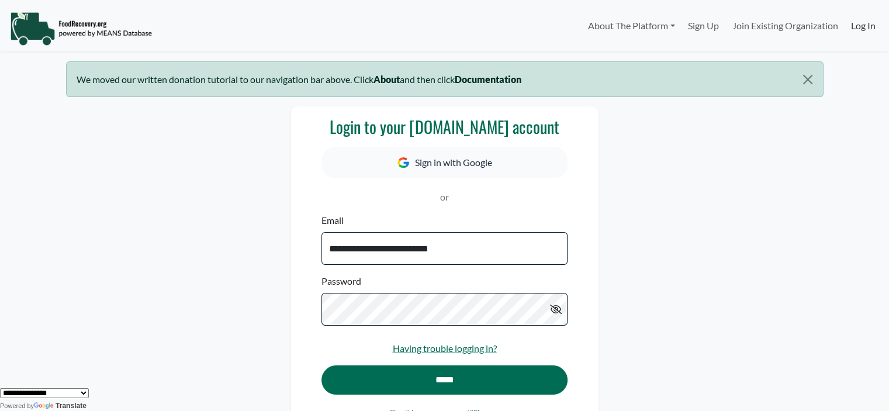  Describe the element at coordinates (333, 220) in the screenshot. I see `label: Email` at that location.